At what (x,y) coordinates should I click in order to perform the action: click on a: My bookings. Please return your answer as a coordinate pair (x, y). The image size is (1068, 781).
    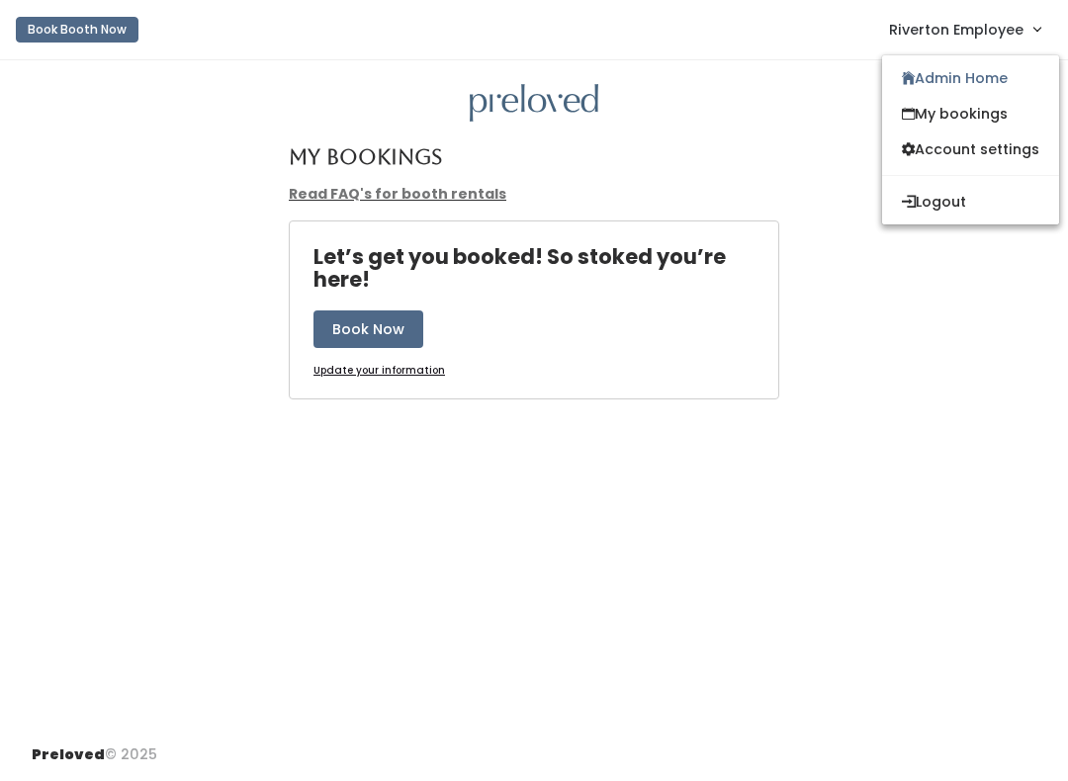
    Looking at the image, I should click on (970, 114).